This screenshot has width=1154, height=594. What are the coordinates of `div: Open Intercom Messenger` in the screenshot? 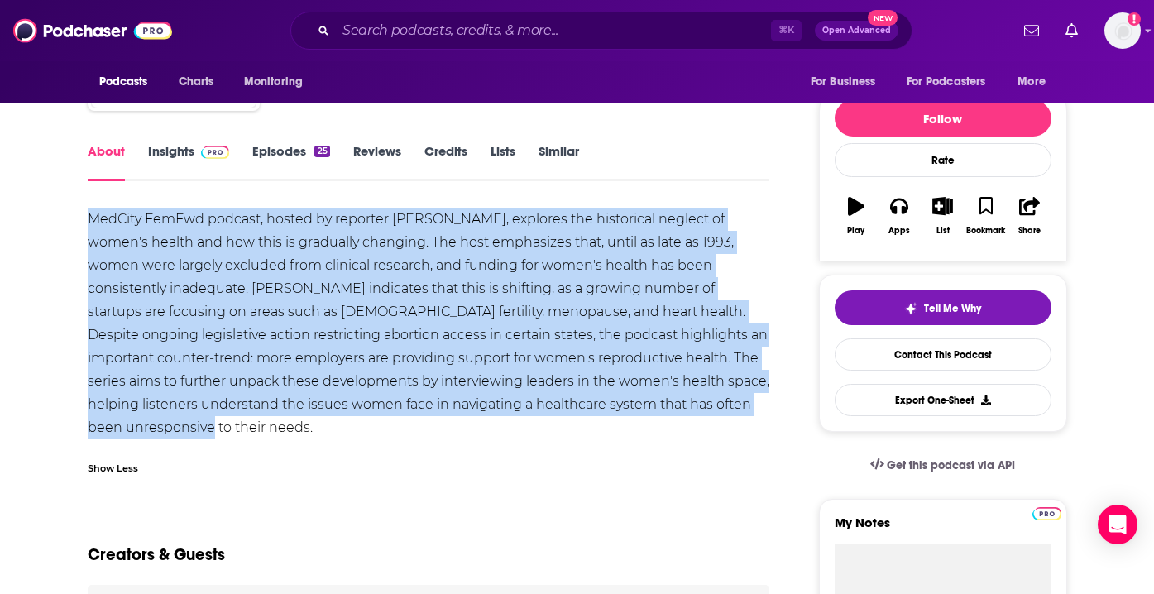 It's located at (1118, 525).